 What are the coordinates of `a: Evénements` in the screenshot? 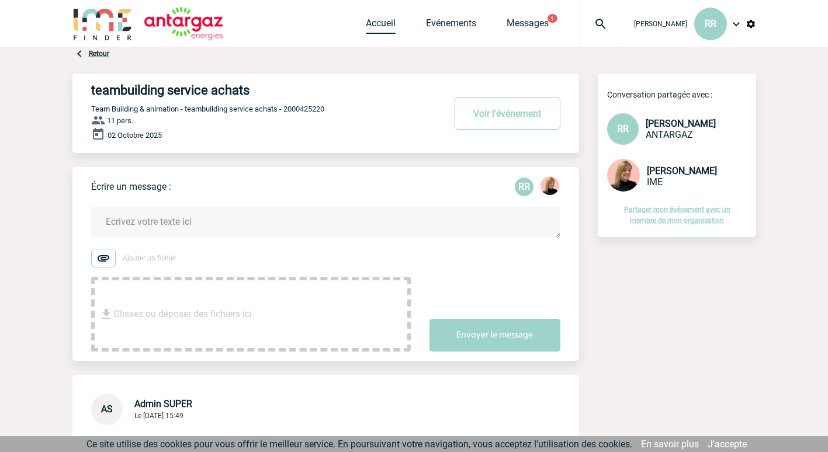 It's located at (451, 26).